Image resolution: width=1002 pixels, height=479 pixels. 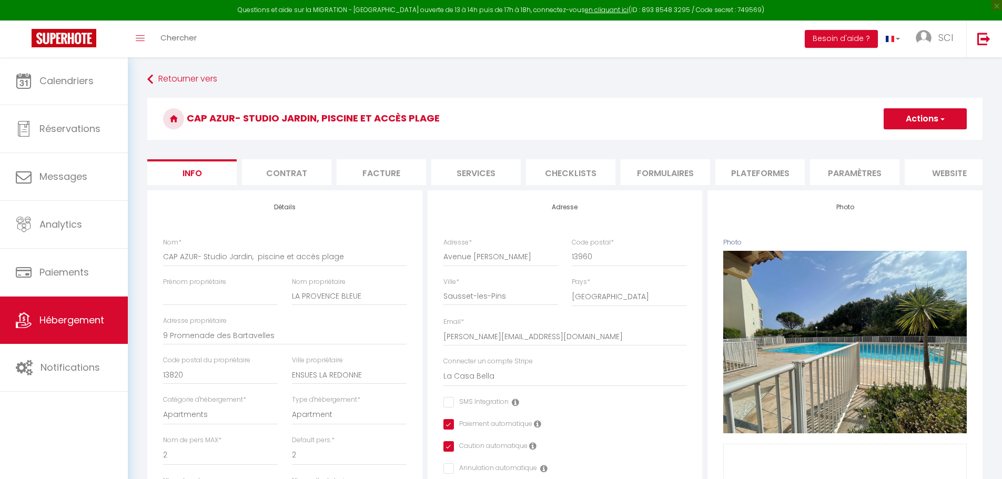 What do you see at coordinates (458, 242) in the screenshot?
I see `label: Adresse` at bounding box center [458, 242].